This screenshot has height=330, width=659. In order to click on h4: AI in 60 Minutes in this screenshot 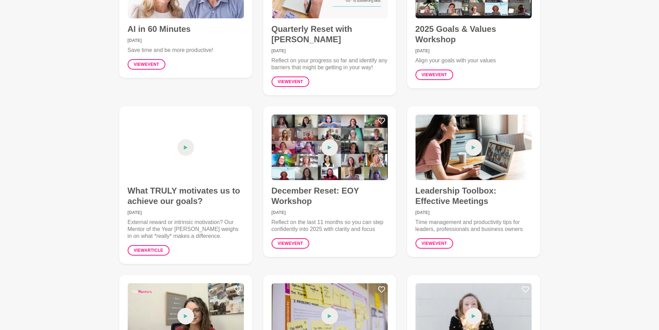, I will do `click(186, 29)`.